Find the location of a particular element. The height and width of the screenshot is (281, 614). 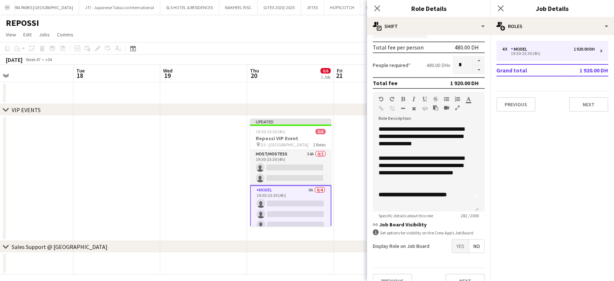

button: JETEX is located at coordinates (313, 7).